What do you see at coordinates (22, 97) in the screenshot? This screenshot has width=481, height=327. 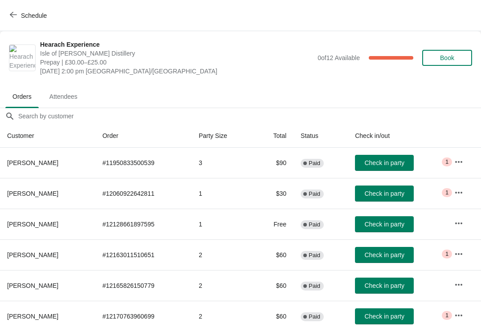 I see `span: Orders` at bounding box center [22, 97].